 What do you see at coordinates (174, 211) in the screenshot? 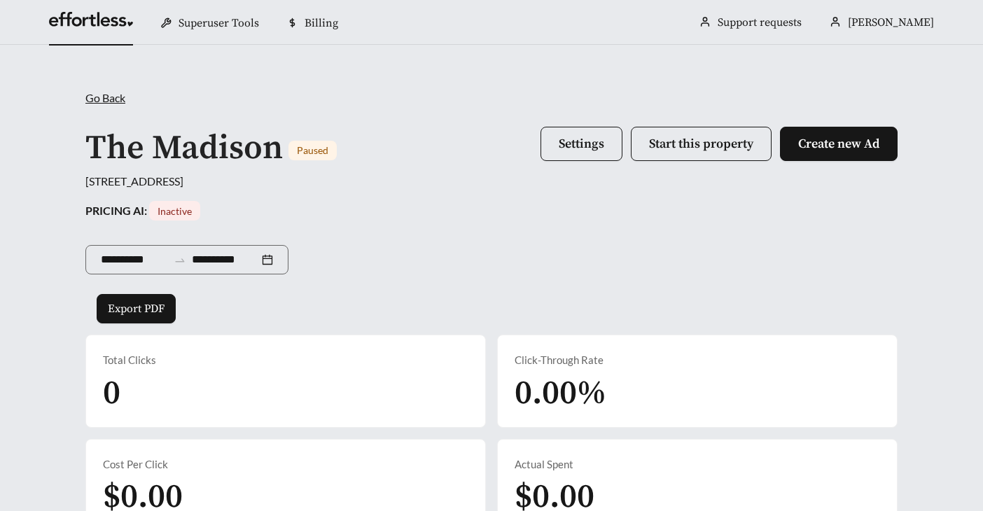
I see `span: Inactive` at bounding box center [174, 211].